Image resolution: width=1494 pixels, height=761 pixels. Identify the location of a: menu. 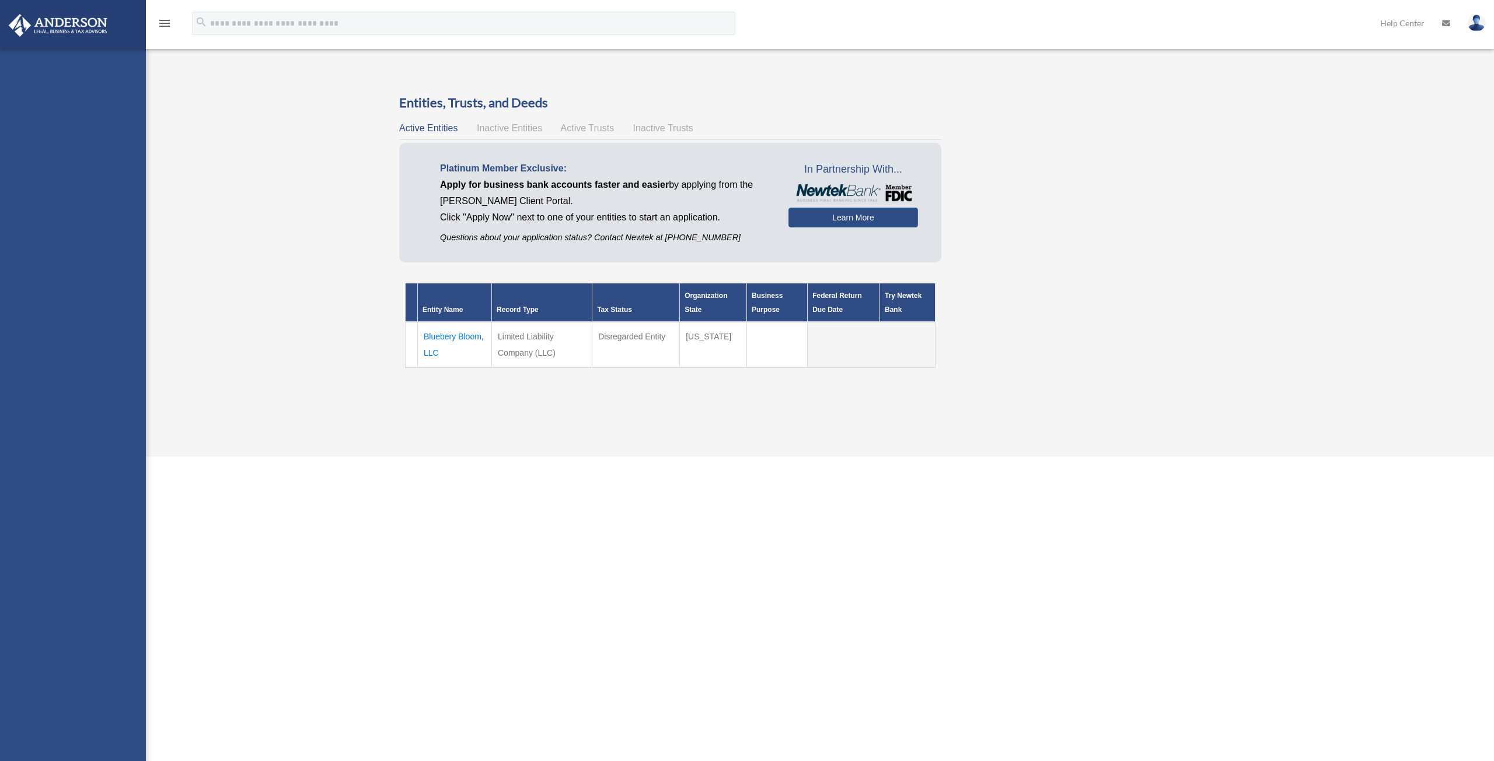
(165, 25).